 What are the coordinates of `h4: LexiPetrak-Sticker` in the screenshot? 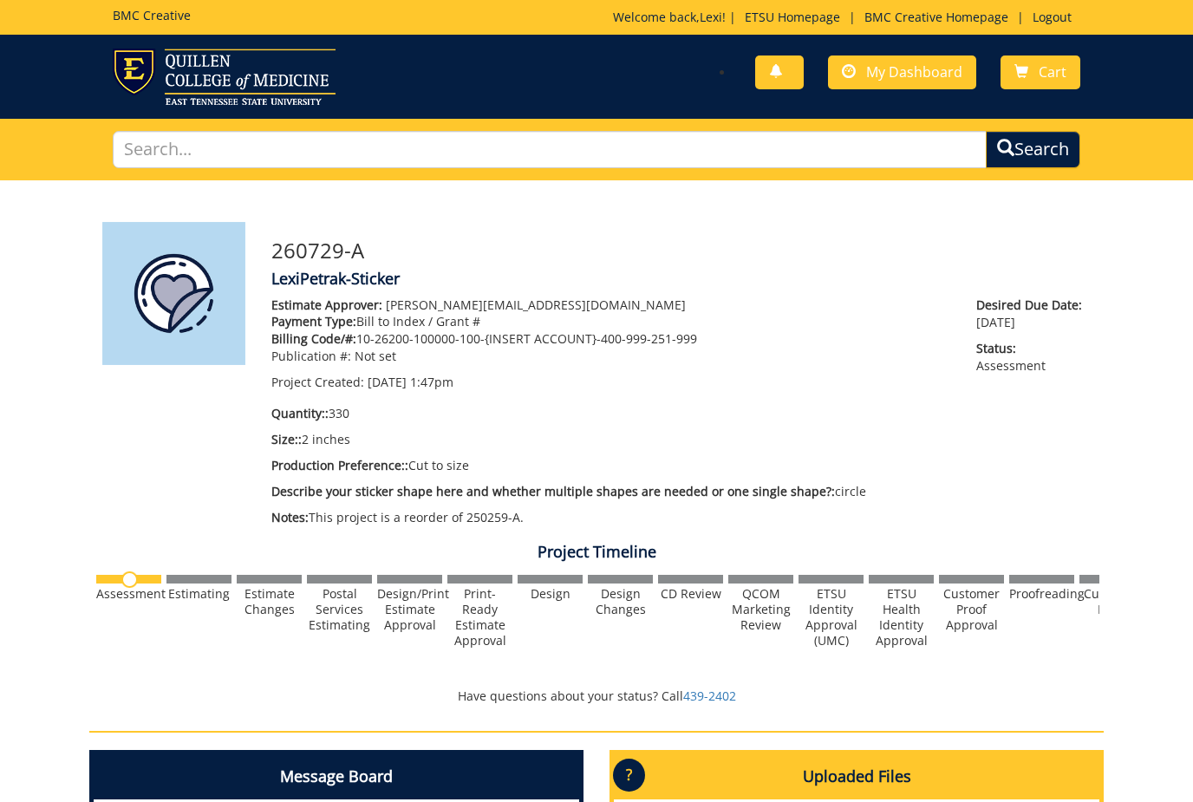 It's located at (681, 279).